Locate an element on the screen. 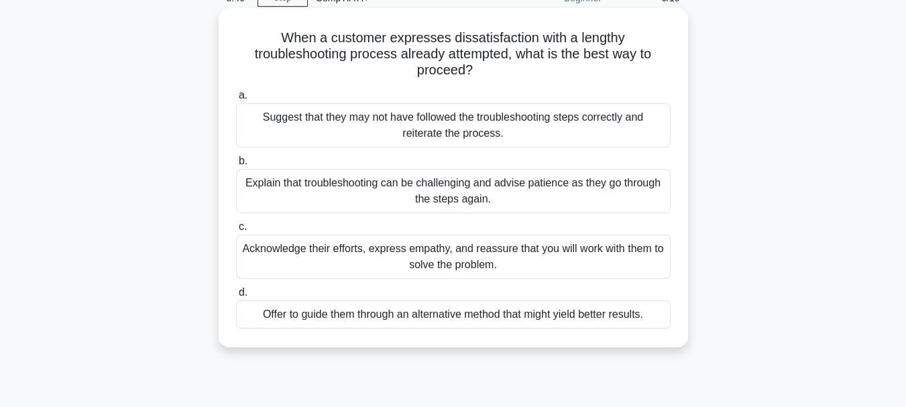 This screenshot has height=407, width=906. h5: When a customer expresses dissatisfaction with a lengthy troubleshooting process already attempte... is located at coordinates (454, 54).